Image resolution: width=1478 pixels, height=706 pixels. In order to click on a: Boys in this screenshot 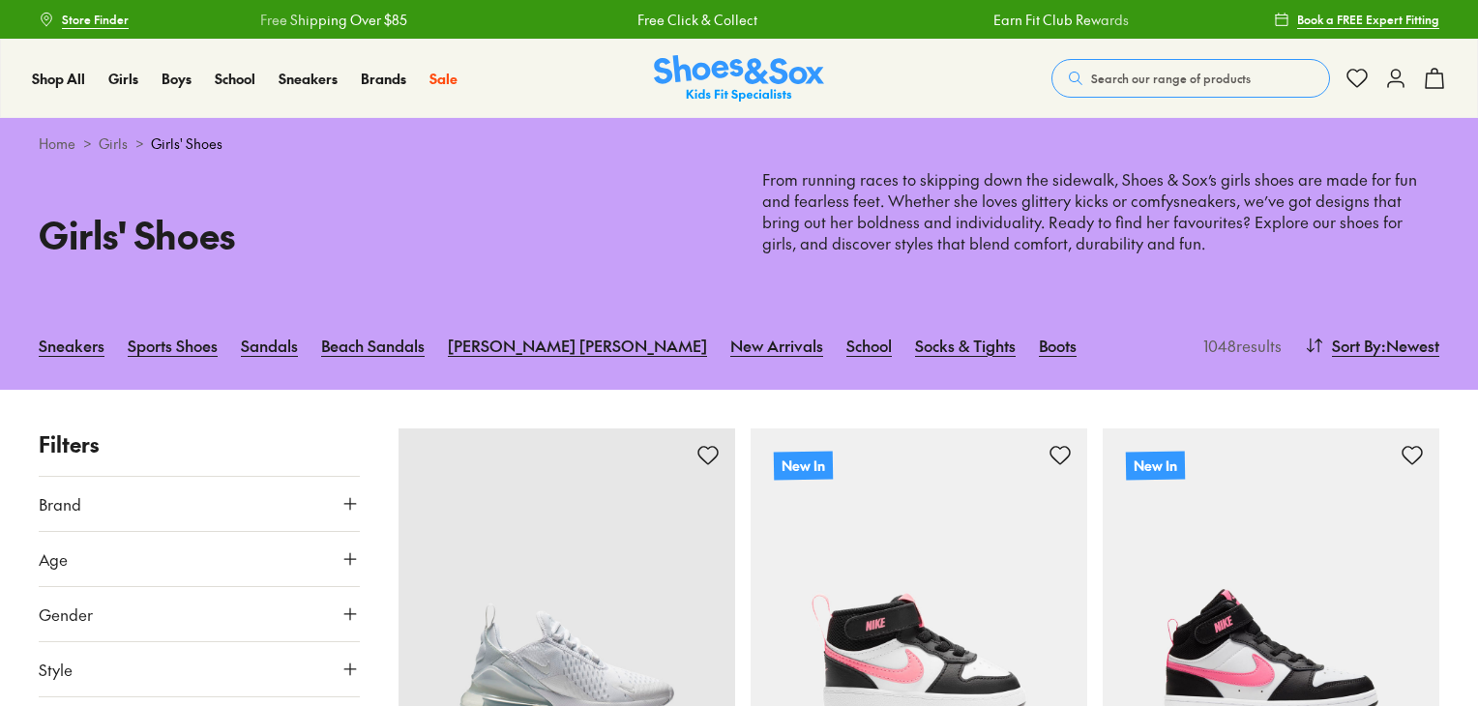, I will do `click(176, 78)`.